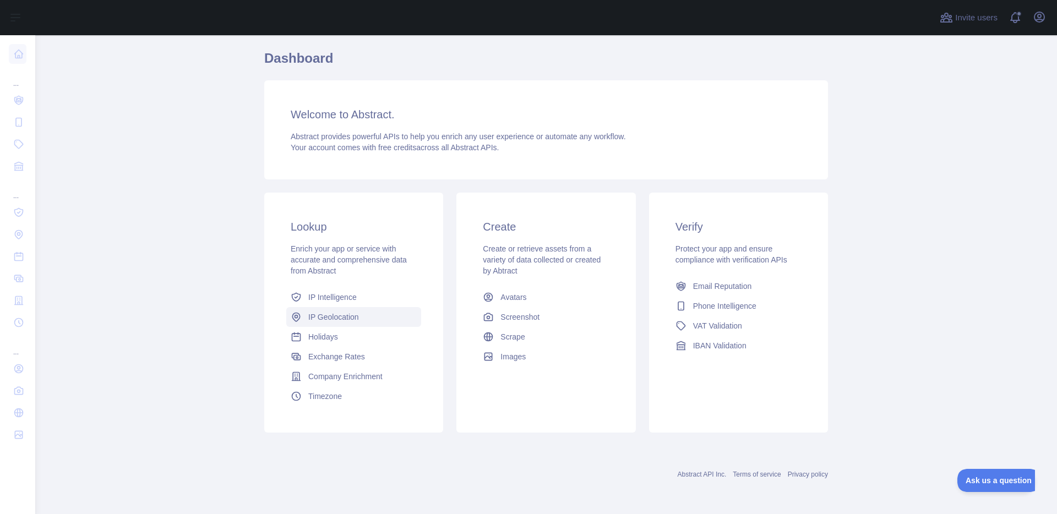 The height and width of the screenshot is (514, 1057). Describe the element at coordinates (348, 260) in the screenshot. I see `span: Enrich your app or service with accurate and comprehensive data from Abstract` at that location.